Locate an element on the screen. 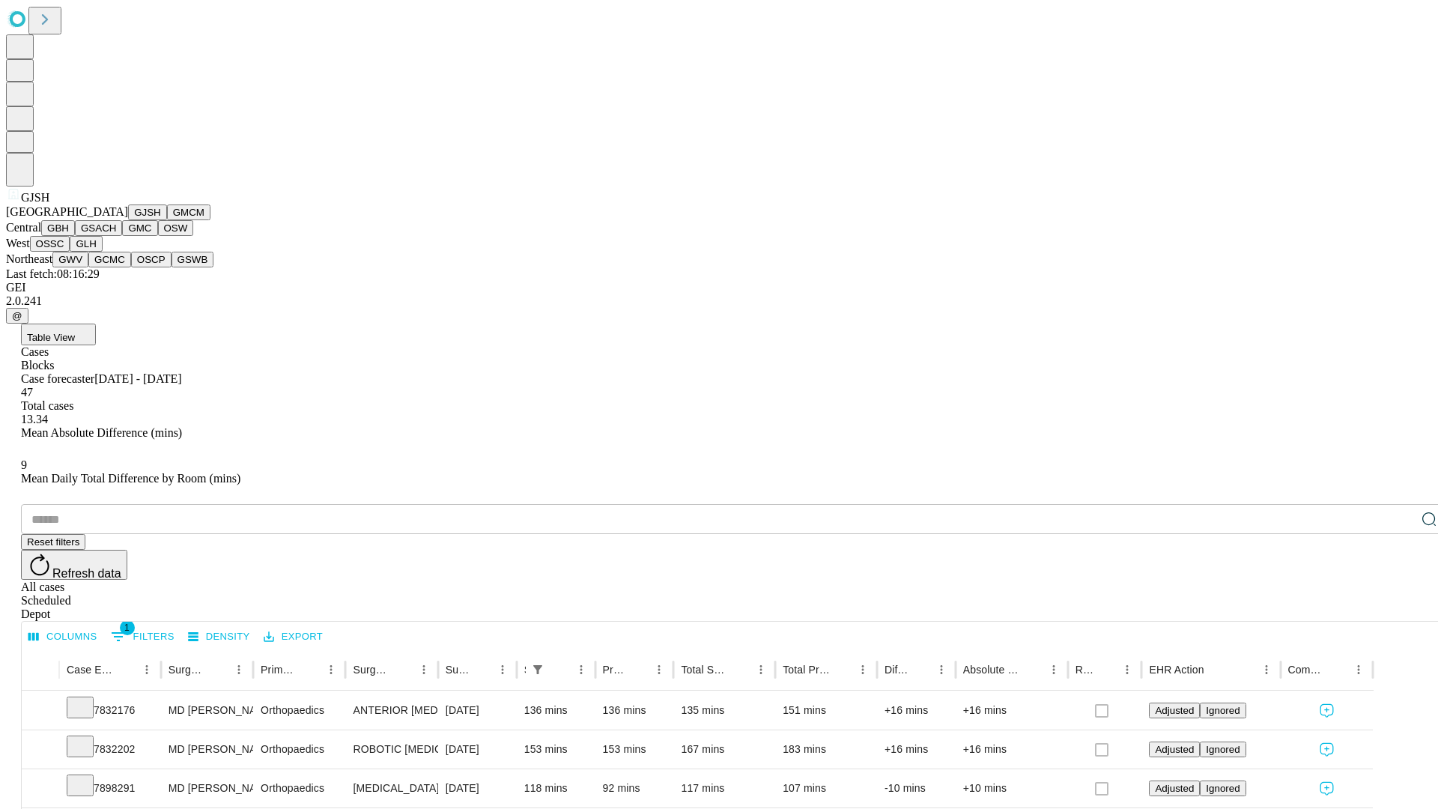 Image resolution: width=1438 pixels, height=809 pixels. button: GJSH is located at coordinates (148, 212).